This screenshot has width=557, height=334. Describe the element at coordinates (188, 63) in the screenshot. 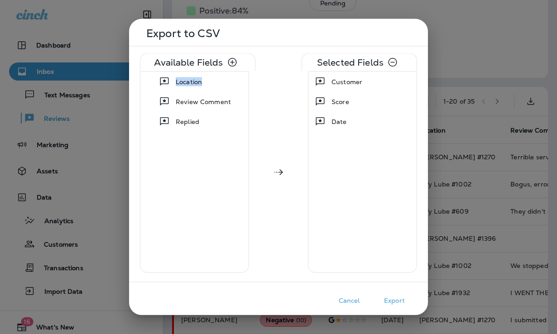

I see `p: Available Fields` at that location.